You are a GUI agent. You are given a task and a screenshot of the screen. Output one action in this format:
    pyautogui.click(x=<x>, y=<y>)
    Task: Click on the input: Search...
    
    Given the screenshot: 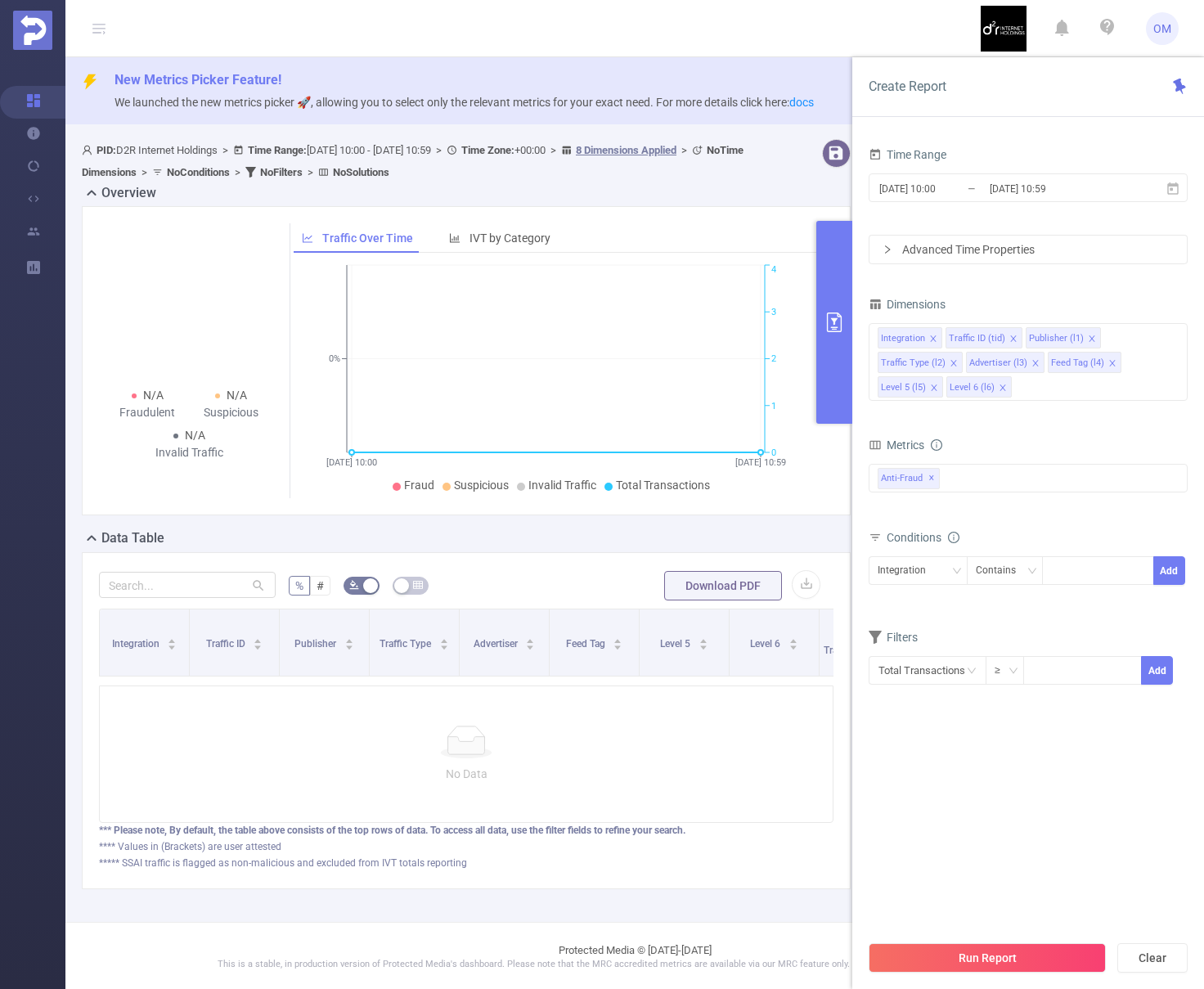 What is the action you would take?
    pyautogui.click(x=187, y=585)
    